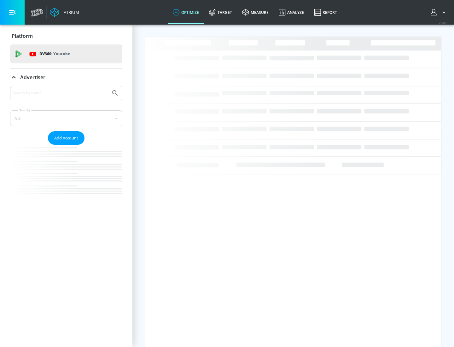 The height and width of the screenshot is (347, 454). What do you see at coordinates (25, 110) in the screenshot?
I see `label: Sort By` at bounding box center [25, 110].